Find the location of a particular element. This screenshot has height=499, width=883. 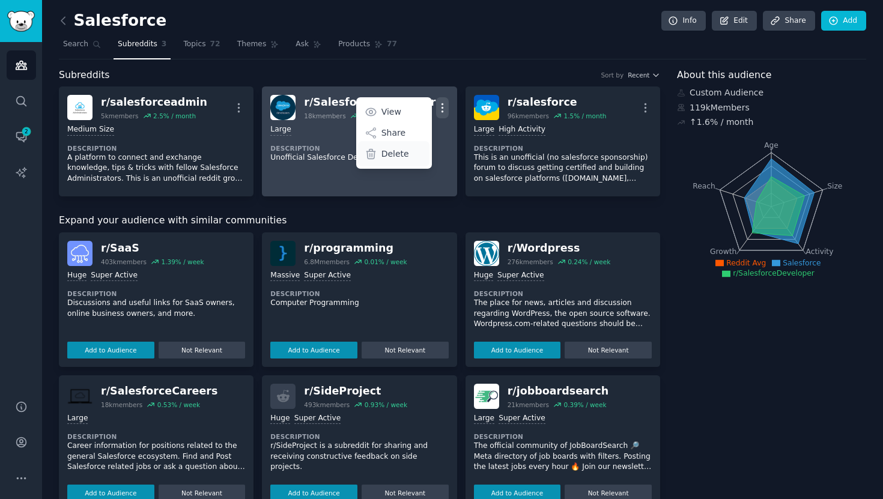

p: This is an unofficial (no salesforce sponsorship) forum to discuss getting certified and building... is located at coordinates (563, 168).